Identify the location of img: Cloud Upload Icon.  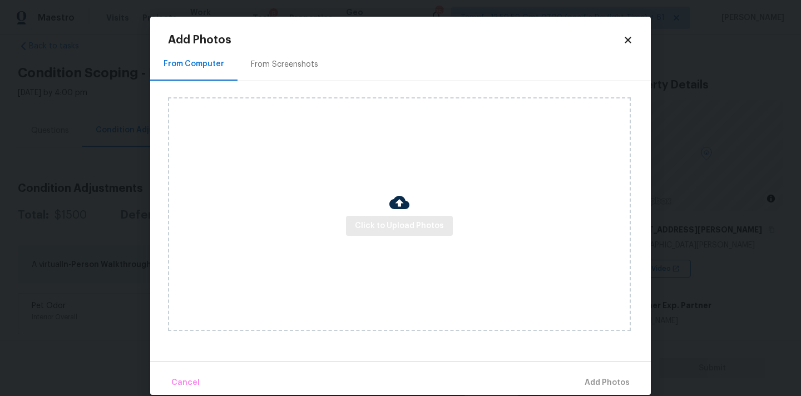
(399, 202).